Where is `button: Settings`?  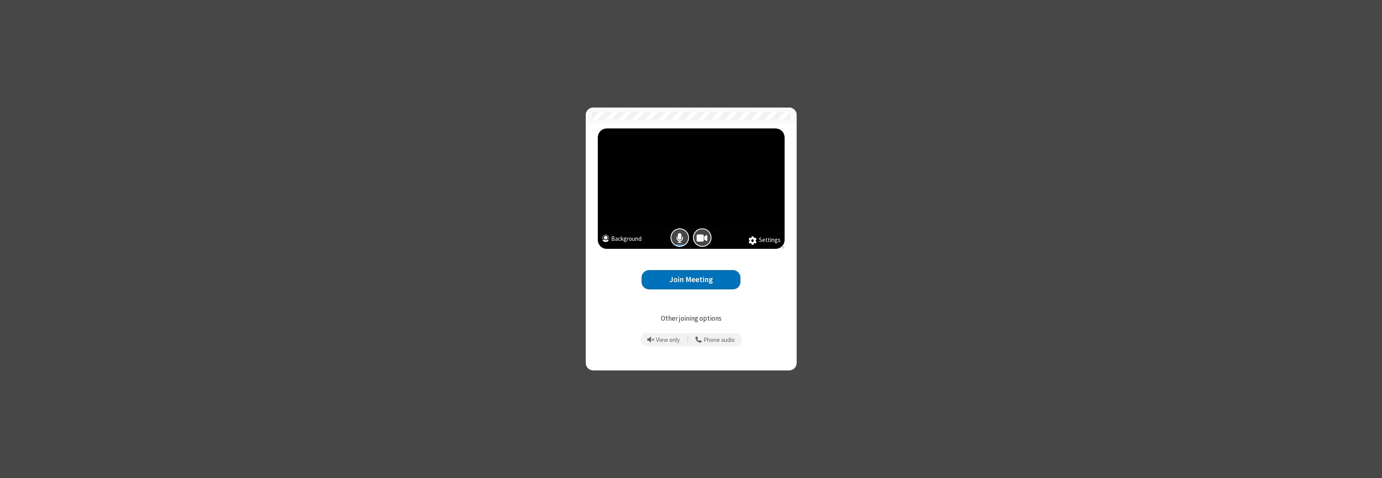
button: Settings is located at coordinates (764, 241).